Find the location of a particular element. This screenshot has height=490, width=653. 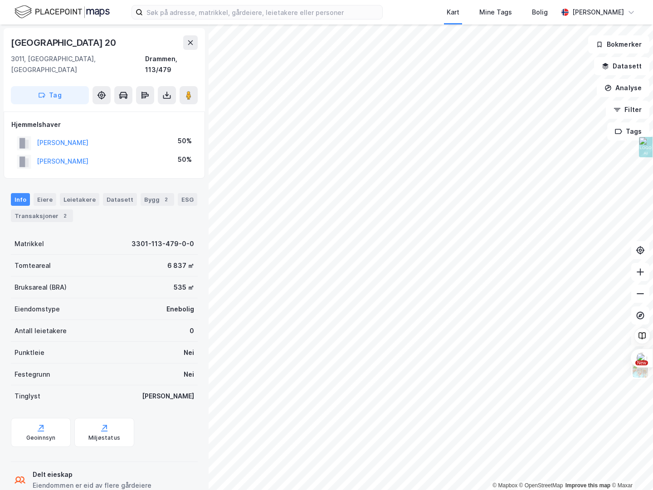

div: Eiendomstype is located at coordinates (37, 309).